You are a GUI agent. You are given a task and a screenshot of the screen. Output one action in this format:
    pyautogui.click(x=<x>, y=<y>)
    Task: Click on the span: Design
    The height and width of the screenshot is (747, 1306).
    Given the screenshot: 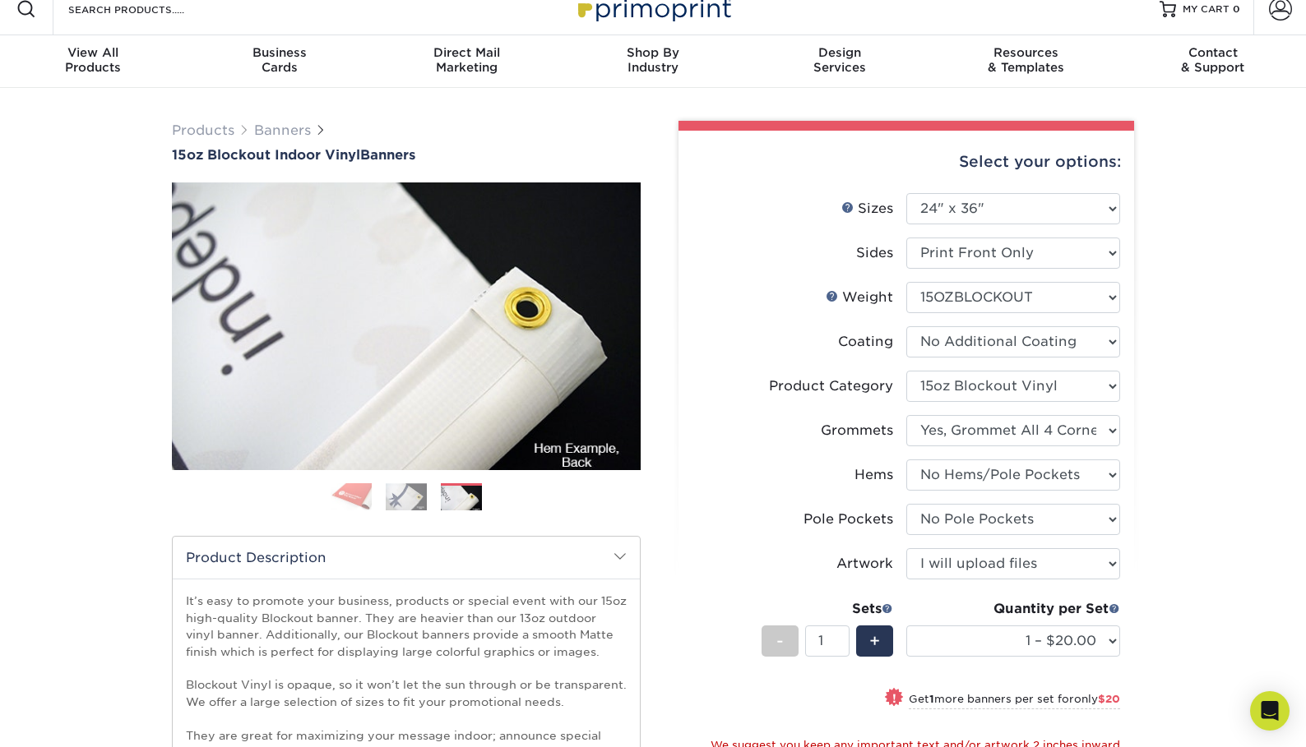 What is the action you would take?
    pyautogui.click(x=839, y=53)
    